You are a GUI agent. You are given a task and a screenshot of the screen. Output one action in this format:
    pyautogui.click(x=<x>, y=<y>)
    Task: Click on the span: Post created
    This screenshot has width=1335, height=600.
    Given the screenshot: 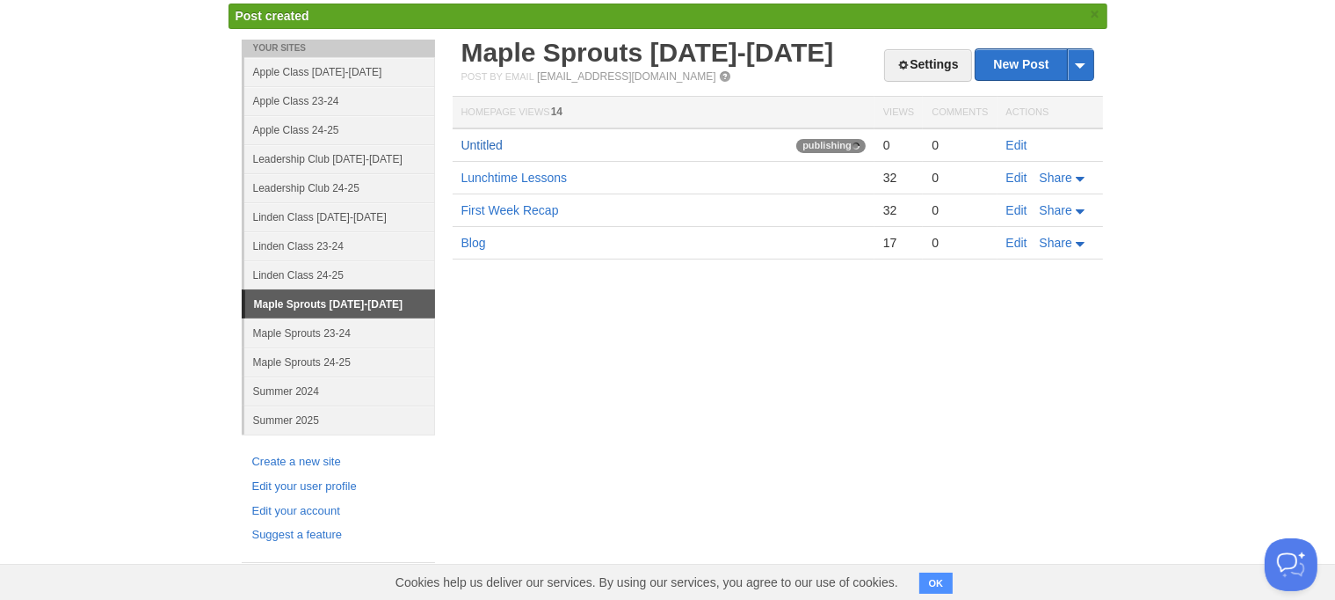 What is the action you would take?
    pyautogui.click(x=273, y=16)
    